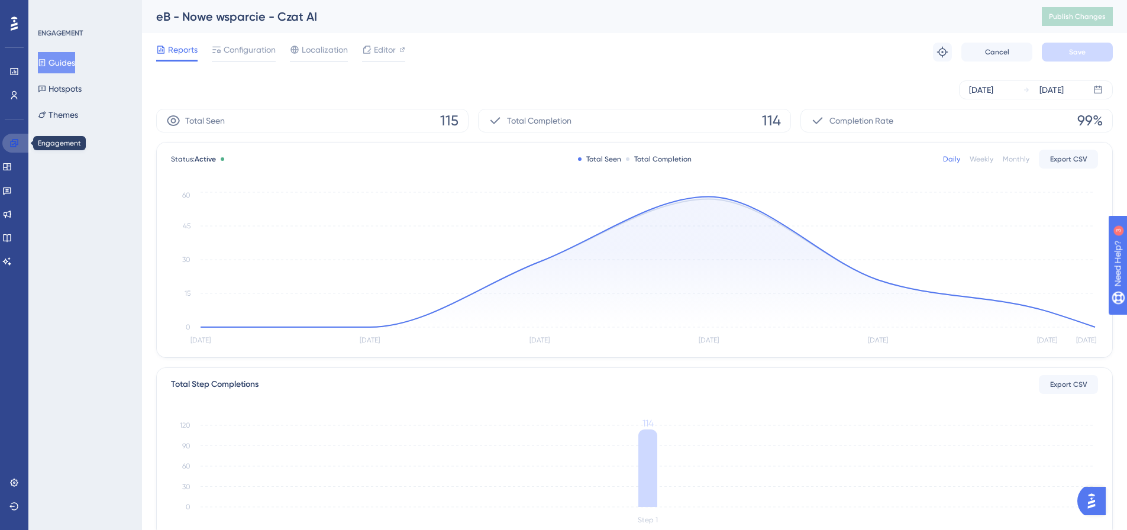 This screenshot has width=1127, height=530. I want to click on div: Total Completion, so click(658, 159).